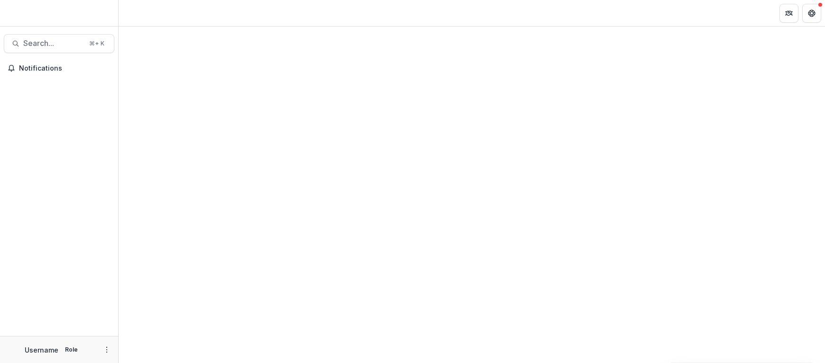 The width and height of the screenshot is (825, 363). I want to click on nav: breadcrumb, so click(142, 13).